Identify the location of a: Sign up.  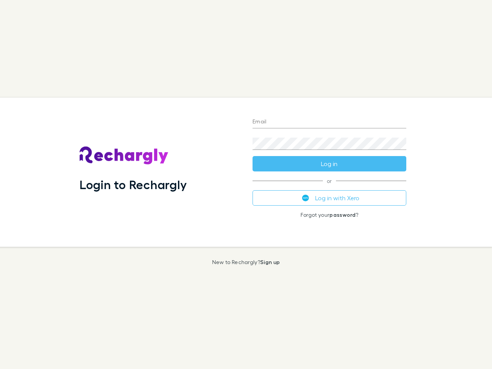
(270, 262).